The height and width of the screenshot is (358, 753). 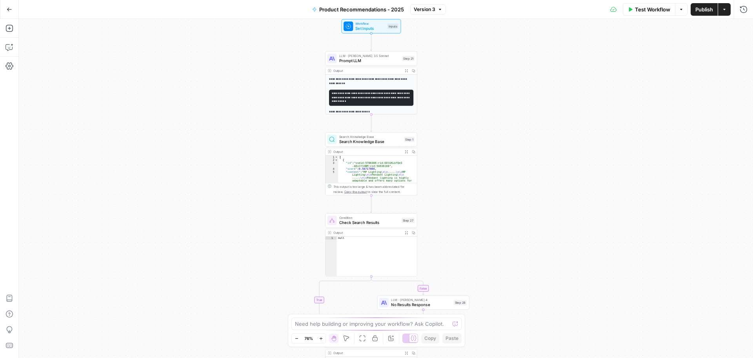 I want to click on span: Check Search Results, so click(x=369, y=222).